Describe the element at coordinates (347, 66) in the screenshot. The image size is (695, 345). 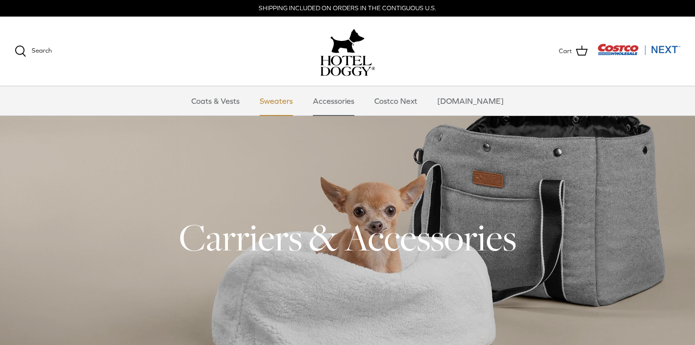
I see `img: hoteldoggycom` at that location.